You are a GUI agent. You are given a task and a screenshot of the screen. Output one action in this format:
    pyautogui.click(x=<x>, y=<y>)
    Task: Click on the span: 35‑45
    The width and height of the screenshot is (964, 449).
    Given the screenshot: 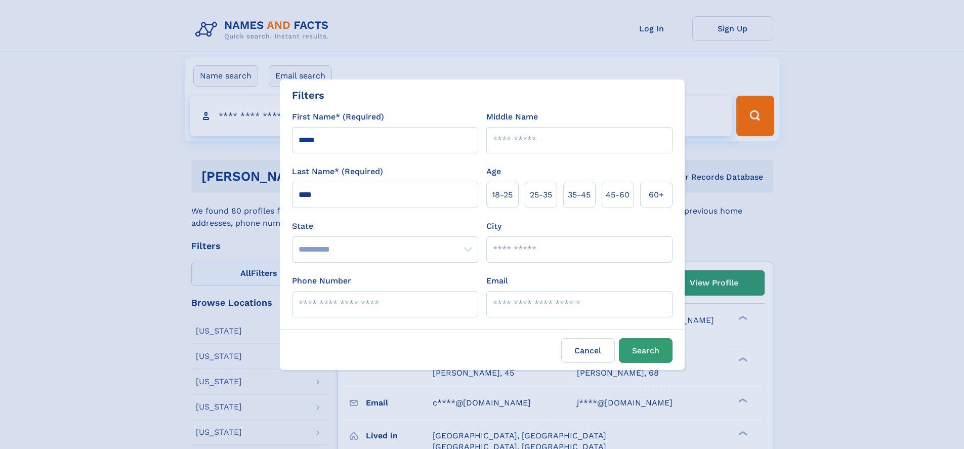 What is the action you would take?
    pyautogui.click(x=579, y=195)
    